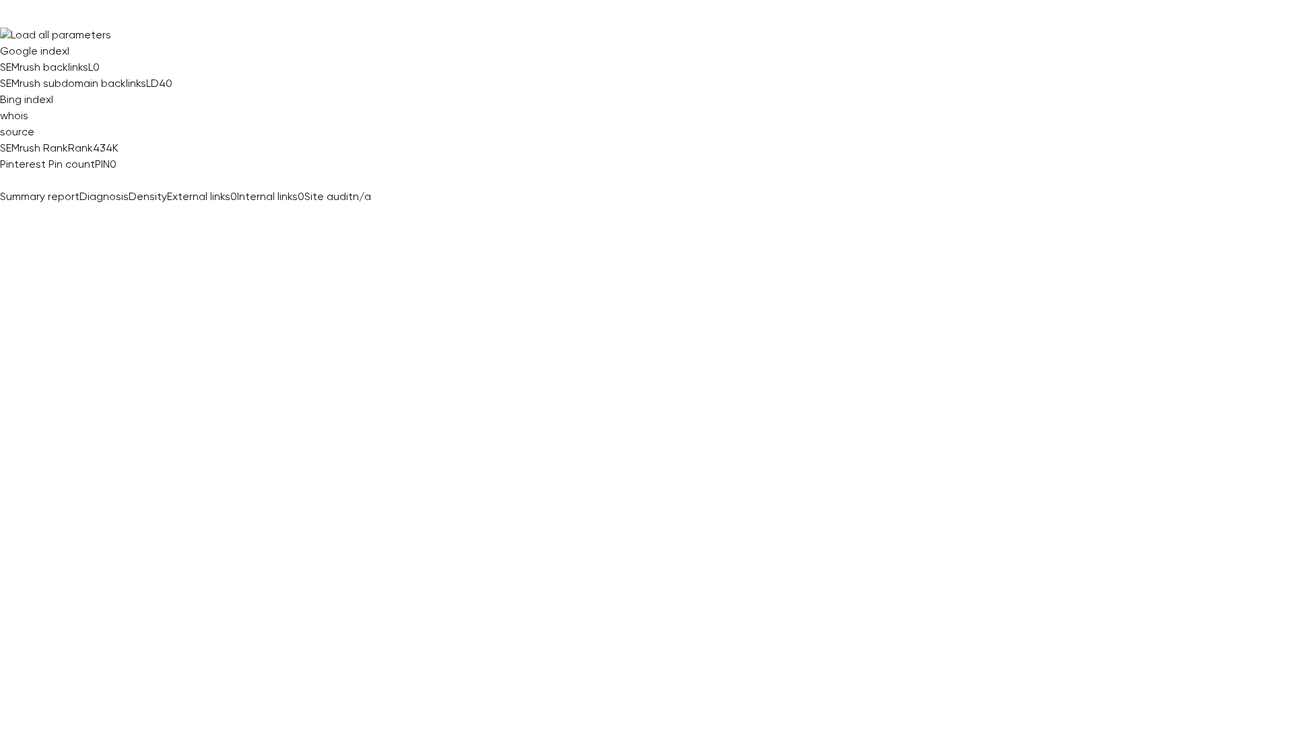  Describe the element at coordinates (337, 196) in the screenshot. I see `a: Site auditn/a` at that location.